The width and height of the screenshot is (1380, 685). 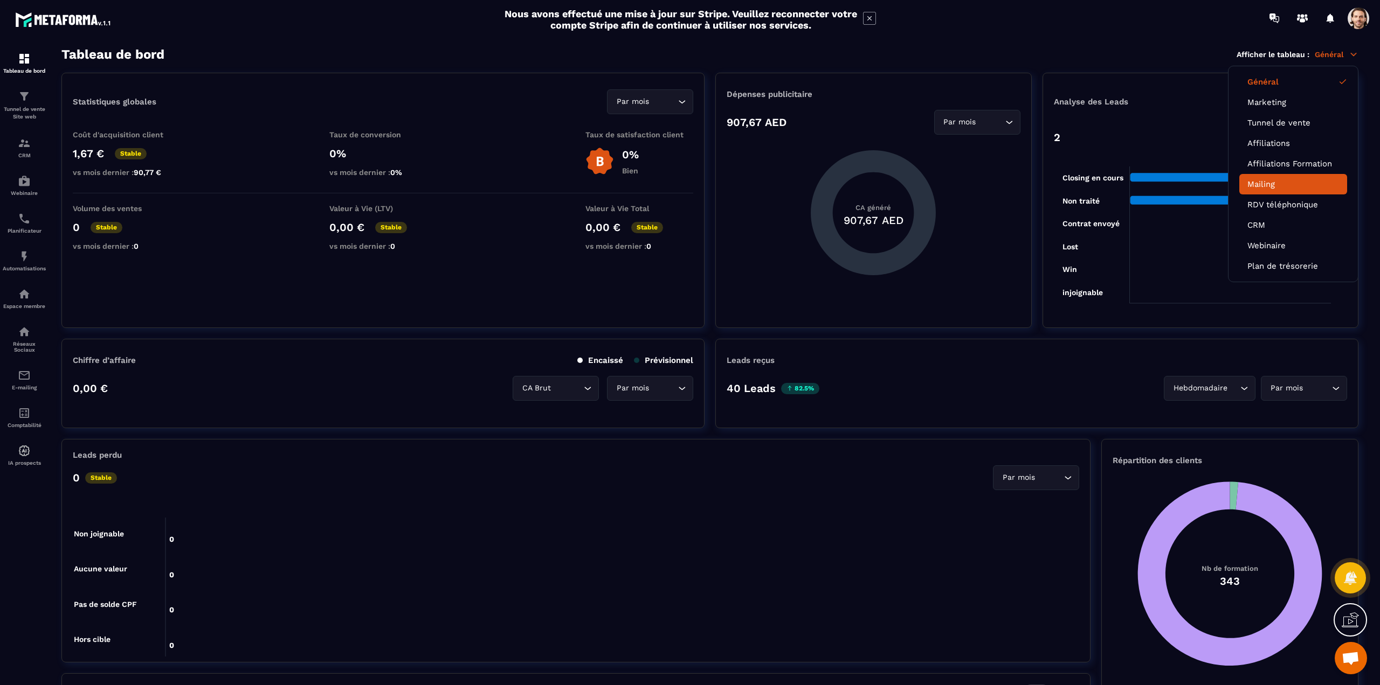 What do you see at coordinates (1293, 246) in the screenshot?
I see `a: Webinaire` at bounding box center [1293, 246].